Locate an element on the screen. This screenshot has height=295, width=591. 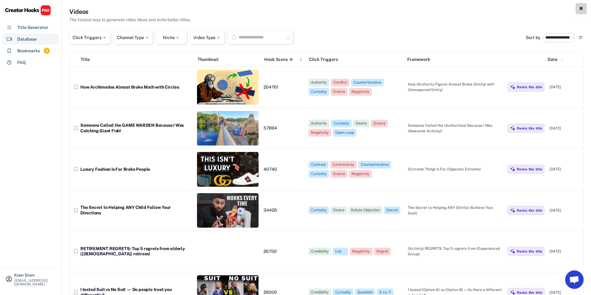
img: thumbnail.jpeg is located at coordinates (228, 211).